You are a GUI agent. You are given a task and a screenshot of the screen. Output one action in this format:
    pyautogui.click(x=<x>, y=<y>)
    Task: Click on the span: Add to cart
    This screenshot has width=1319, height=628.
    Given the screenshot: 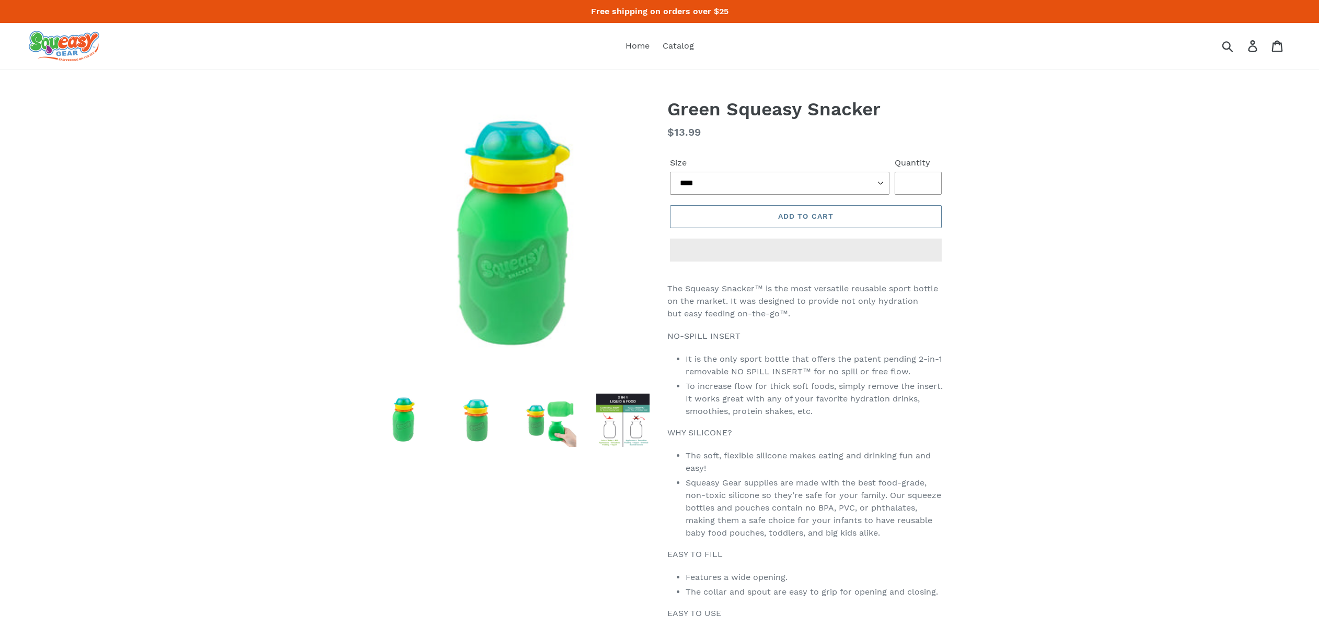 What is the action you would take?
    pyautogui.click(x=806, y=216)
    